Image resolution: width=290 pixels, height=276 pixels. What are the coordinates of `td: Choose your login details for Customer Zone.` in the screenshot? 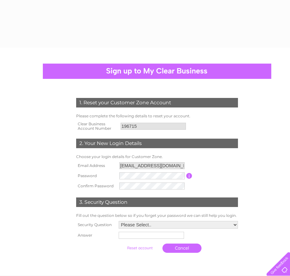 It's located at (157, 157).